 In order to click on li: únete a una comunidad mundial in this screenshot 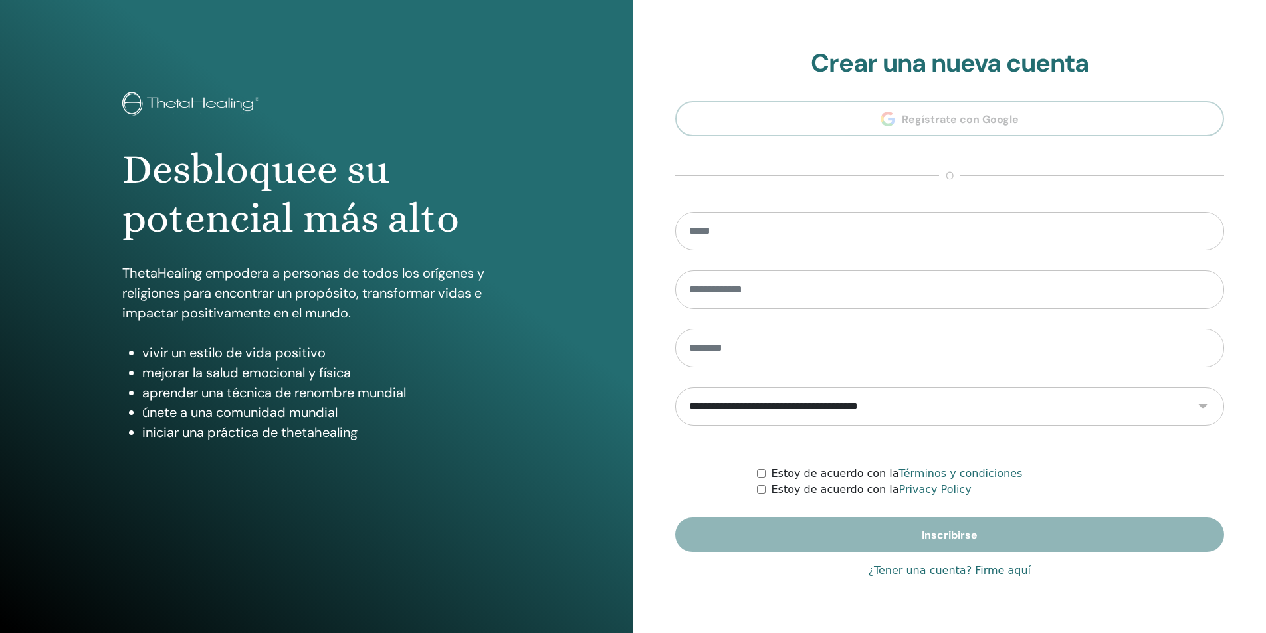, I will do `click(326, 413)`.